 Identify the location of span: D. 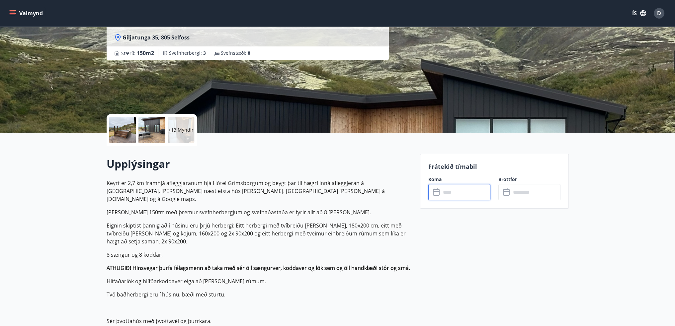
(659, 13).